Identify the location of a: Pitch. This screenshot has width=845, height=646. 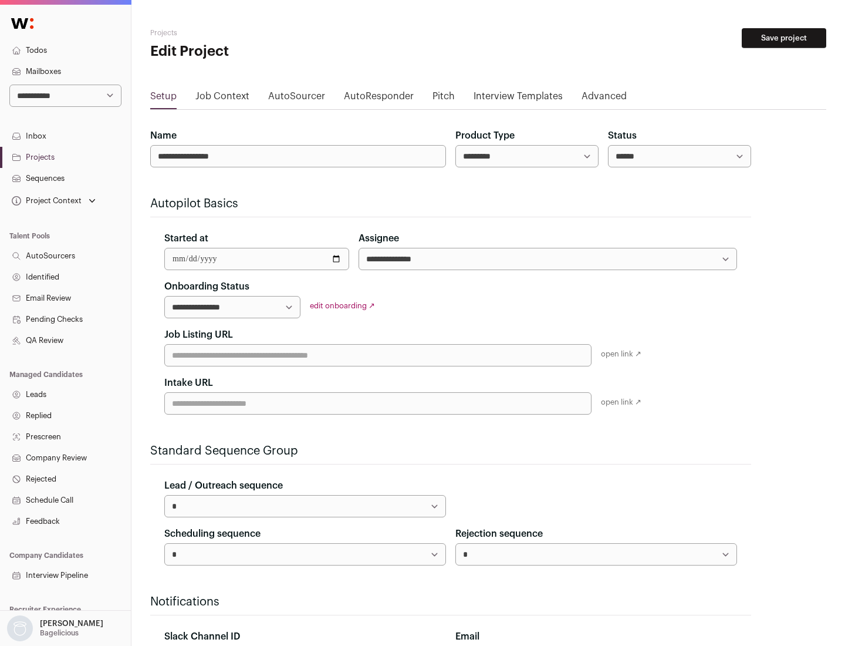
(444, 99).